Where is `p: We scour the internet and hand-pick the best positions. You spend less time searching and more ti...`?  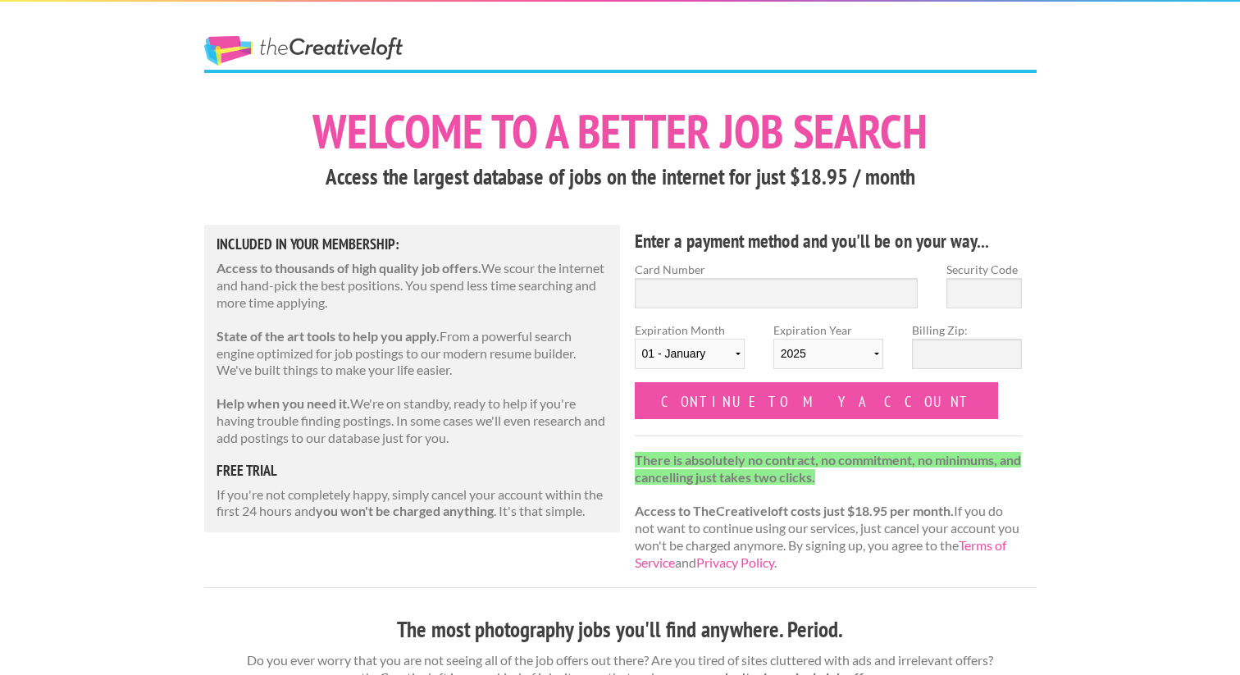 p: We scour the internet and hand-pick the best positions. You spend less time searching and more ti... is located at coordinates (412, 285).